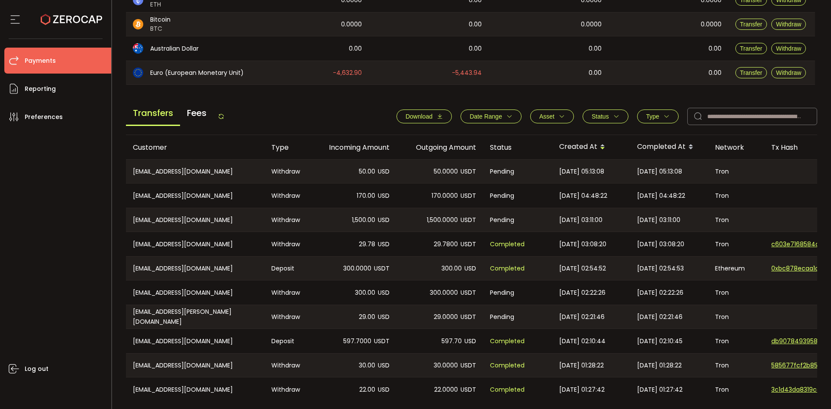 This screenshot has height=409, width=831. What do you see at coordinates (174, 48) in the screenshot?
I see `span: Australian Dollar` at bounding box center [174, 48].